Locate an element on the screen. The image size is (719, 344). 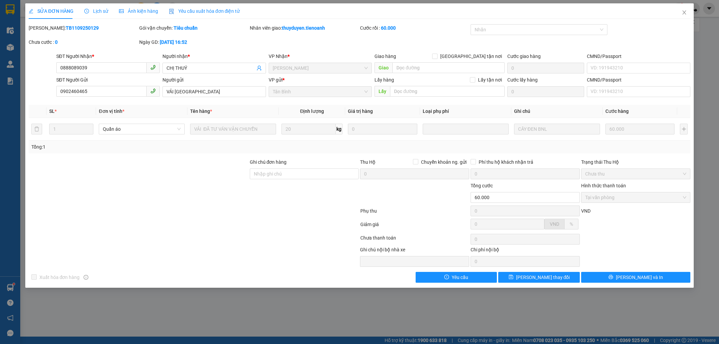
input: Ghi chú đơn hàng is located at coordinates (304, 174).